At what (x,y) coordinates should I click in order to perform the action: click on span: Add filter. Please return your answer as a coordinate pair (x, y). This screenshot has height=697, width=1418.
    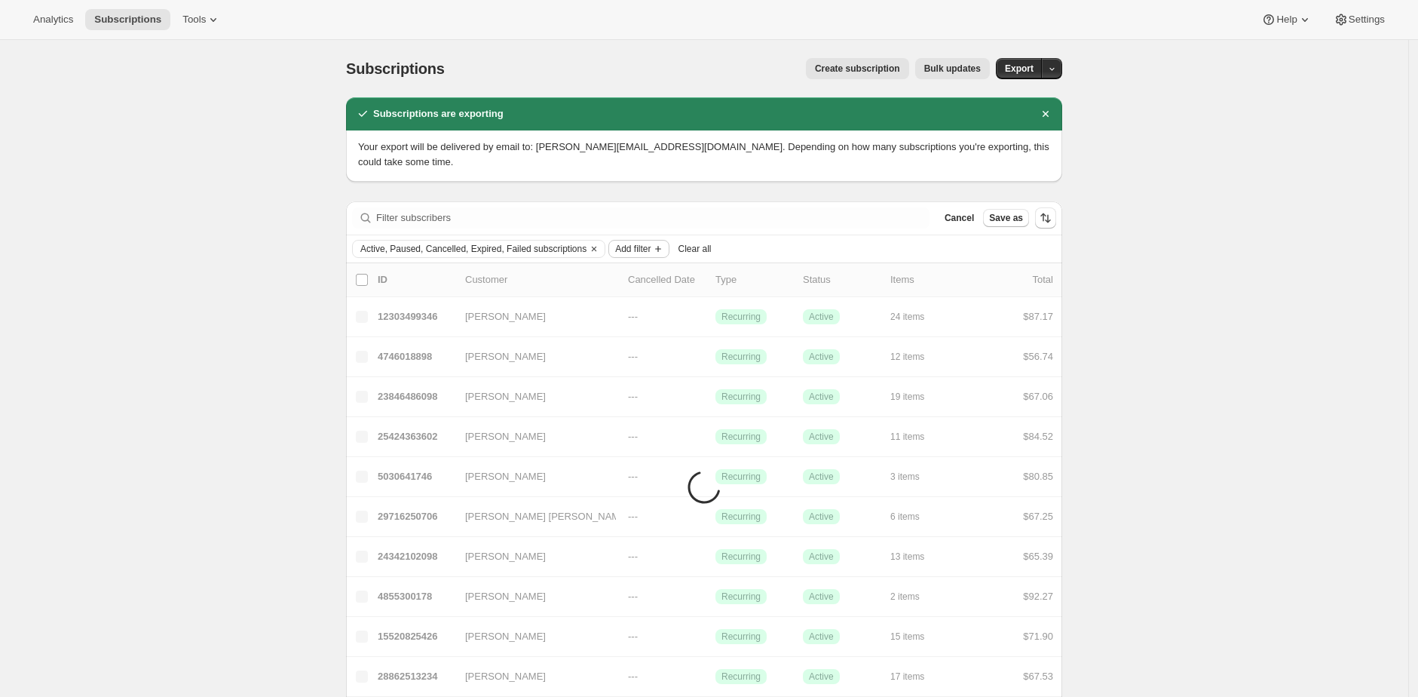
    Looking at the image, I should click on (633, 249).